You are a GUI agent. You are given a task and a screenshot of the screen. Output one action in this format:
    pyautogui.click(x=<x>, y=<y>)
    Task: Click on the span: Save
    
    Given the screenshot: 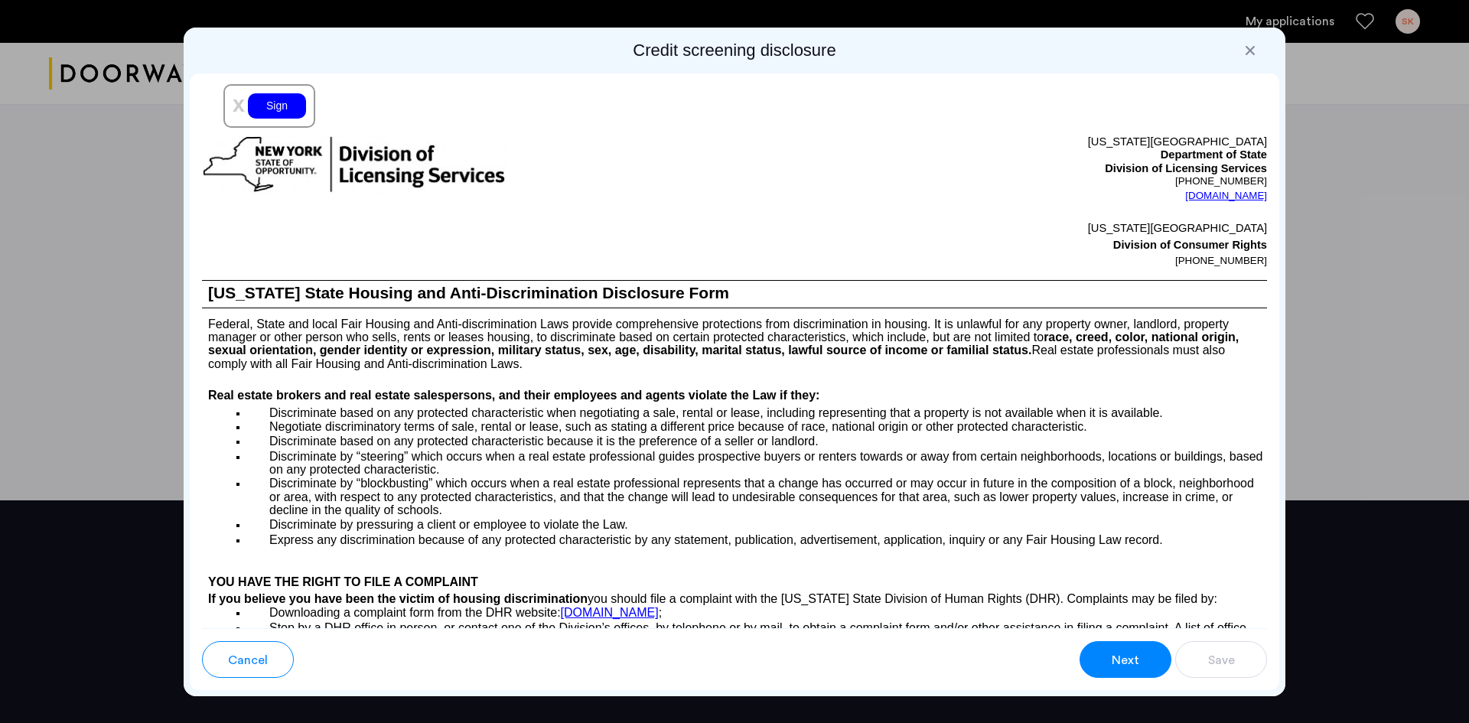 What is the action you would take?
    pyautogui.click(x=1222, y=661)
    